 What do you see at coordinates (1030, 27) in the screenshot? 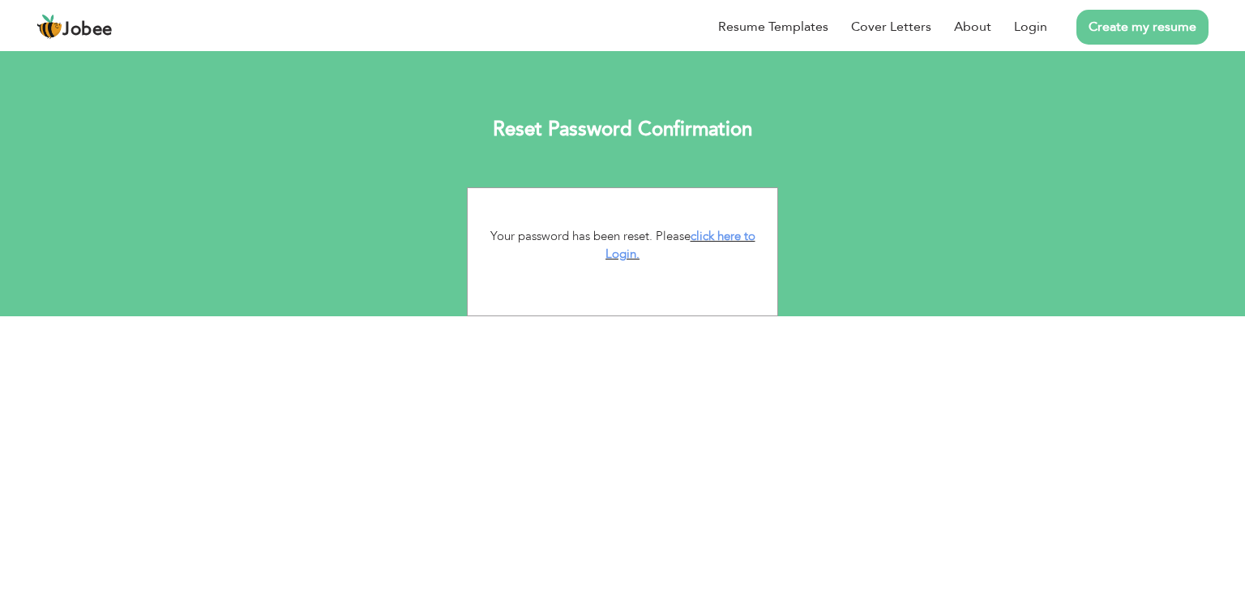
I see `a: Login` at bounding box center [1030, 27].